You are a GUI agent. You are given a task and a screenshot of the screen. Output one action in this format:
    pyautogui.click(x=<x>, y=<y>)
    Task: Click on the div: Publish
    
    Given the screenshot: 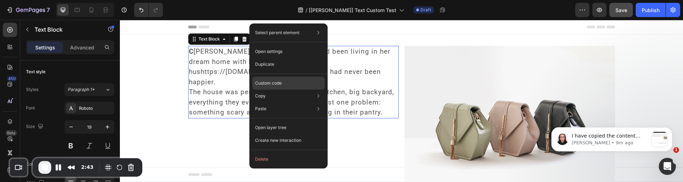 What is the action you would take?
    pyautogui.click(x=651, y=10)
    